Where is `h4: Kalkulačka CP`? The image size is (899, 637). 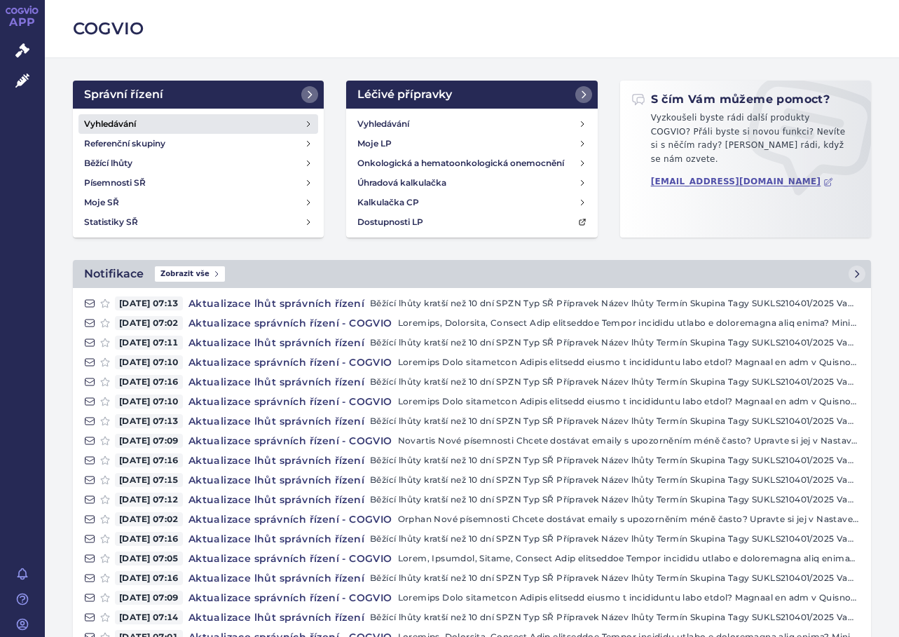 h4: Kalkulačka CP is located at coordinates (388, 202).